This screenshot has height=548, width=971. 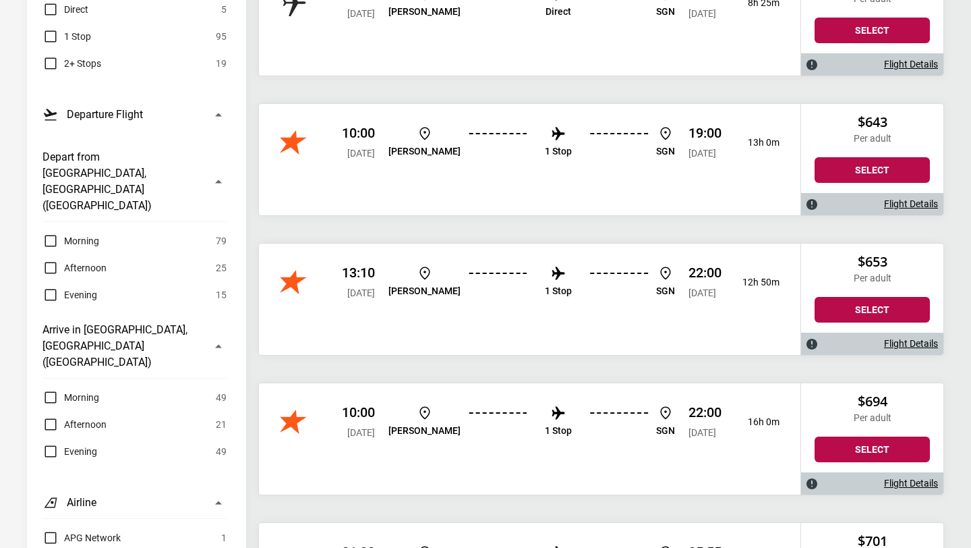 What do you see at coordinates (872, 401) in the screenshot?
I see `h2: $694` at bounding box center [872, 401].